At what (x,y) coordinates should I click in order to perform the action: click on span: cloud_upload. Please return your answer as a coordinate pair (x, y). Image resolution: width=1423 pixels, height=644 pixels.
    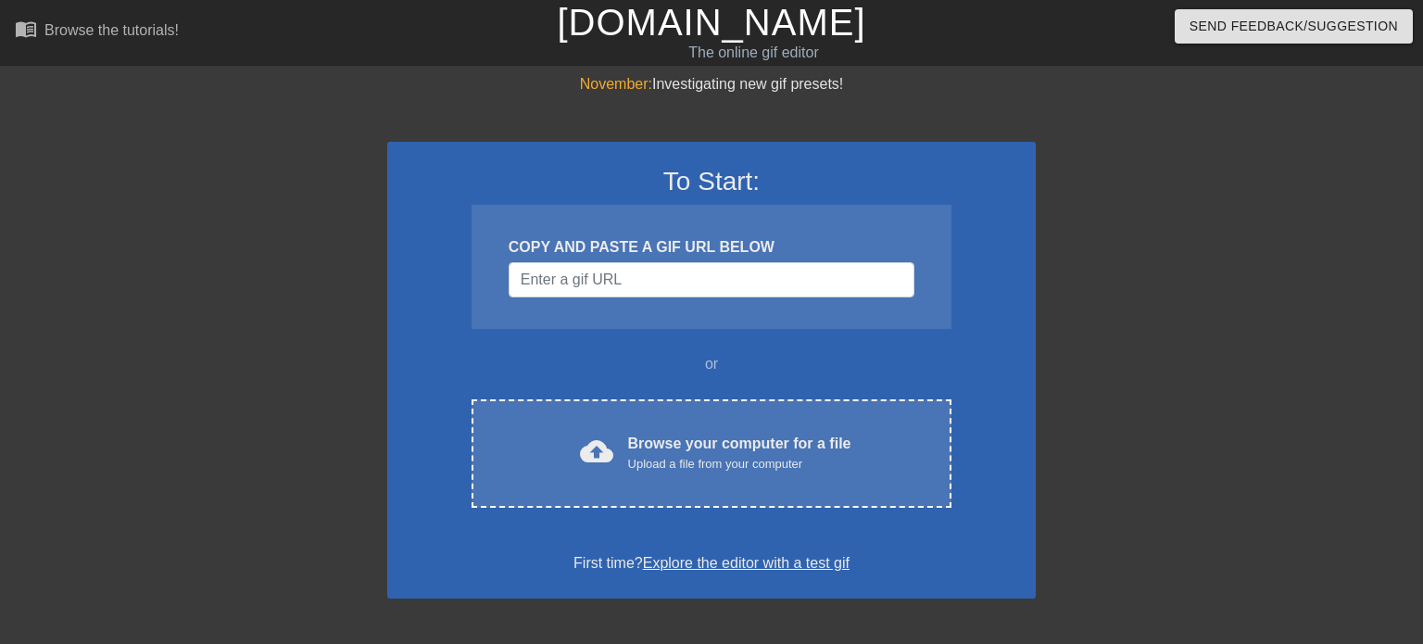
    Looking at the image, I should click on (597, 451).